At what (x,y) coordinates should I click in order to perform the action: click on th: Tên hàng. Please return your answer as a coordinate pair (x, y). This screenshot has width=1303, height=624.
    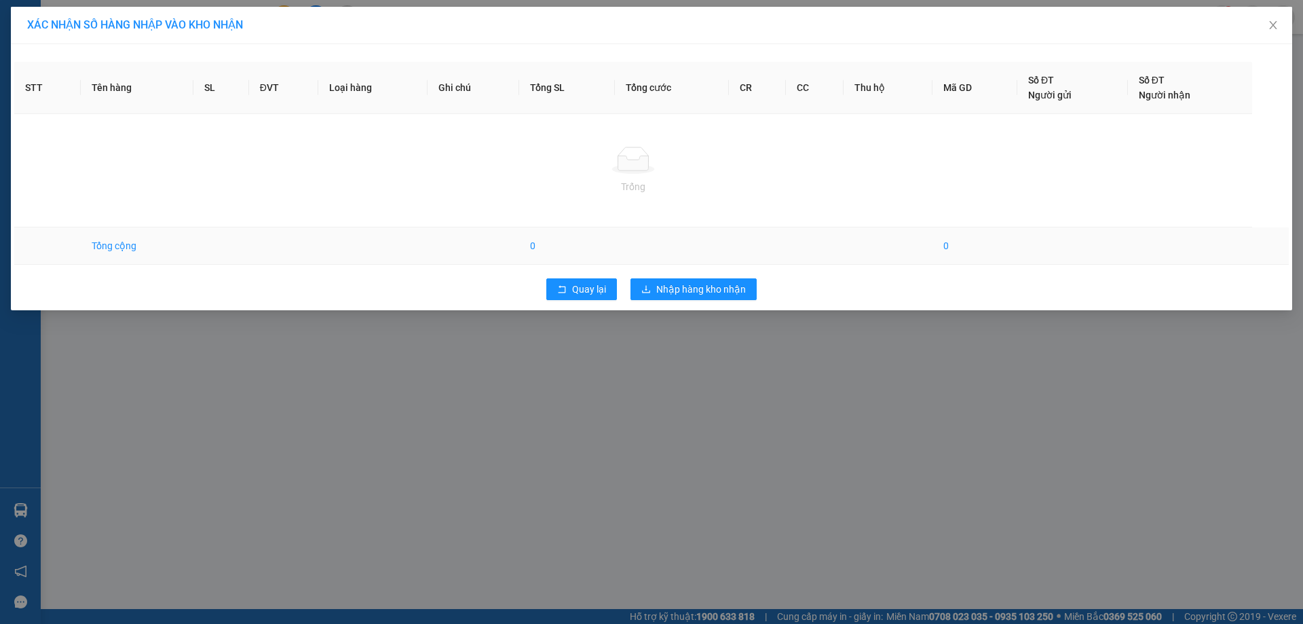
    Looking at the image, I should click on (137, 88).